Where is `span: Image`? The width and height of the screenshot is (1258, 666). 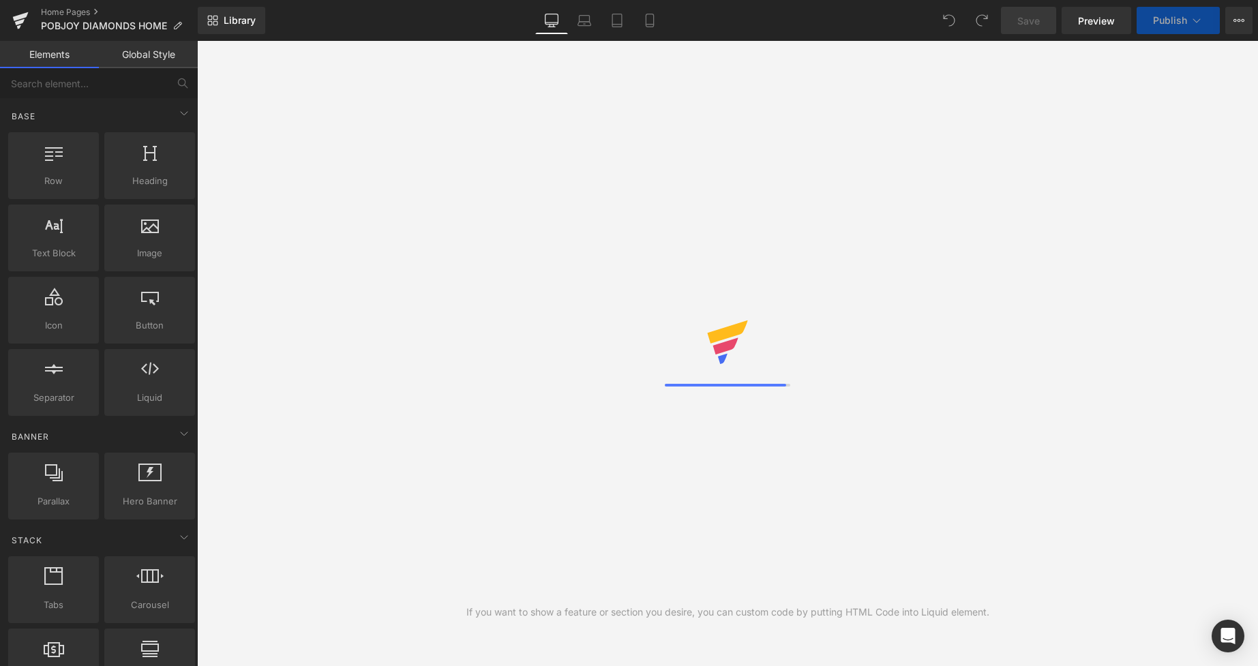 span: Image is located at coordinates (149, 253).